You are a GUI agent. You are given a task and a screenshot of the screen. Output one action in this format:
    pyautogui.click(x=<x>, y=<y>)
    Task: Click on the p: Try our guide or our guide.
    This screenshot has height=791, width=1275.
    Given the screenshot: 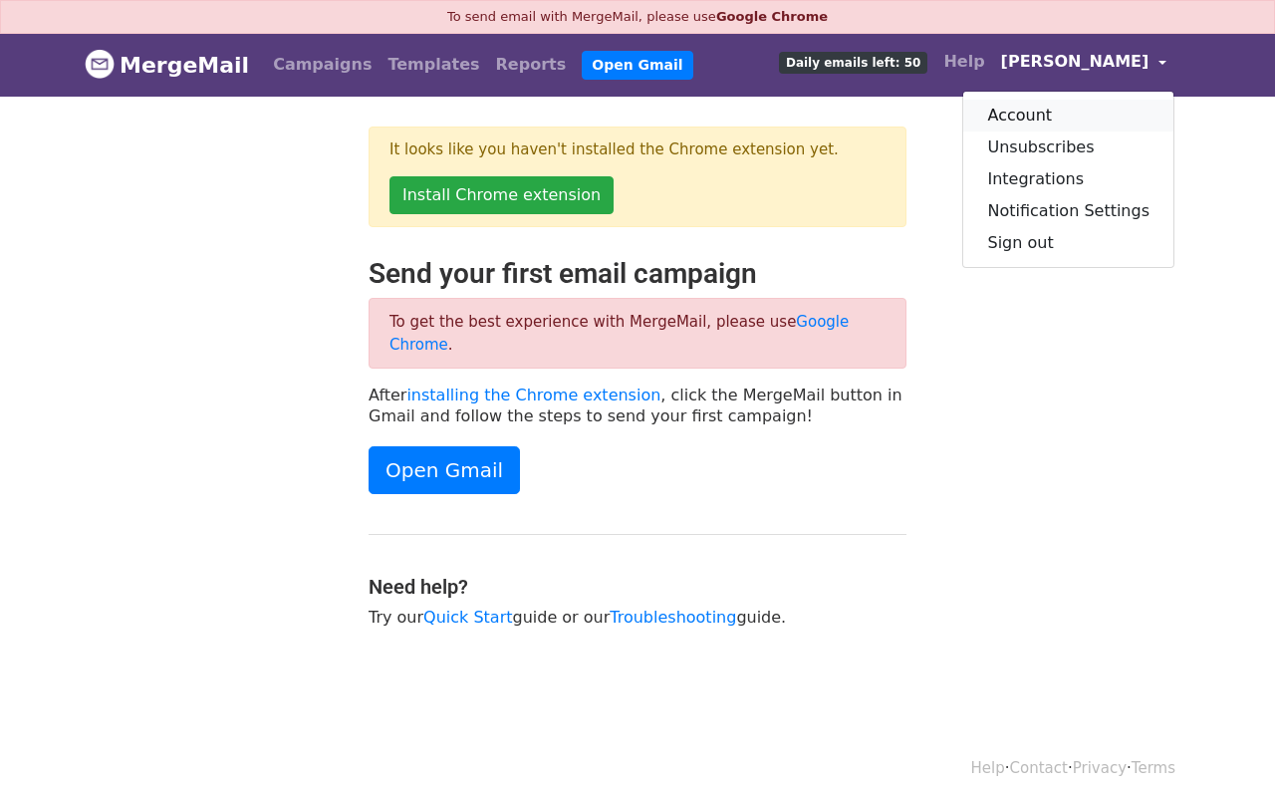 What is the action you would take?
    pyautogui.click(x=638, y=617)
    